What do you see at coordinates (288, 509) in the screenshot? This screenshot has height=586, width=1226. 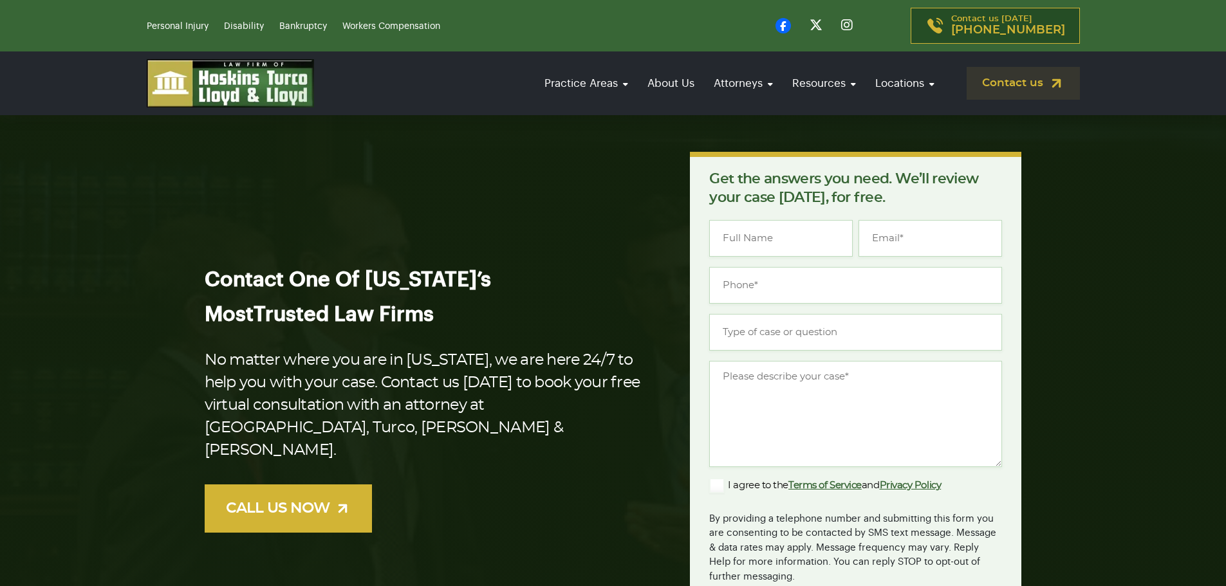 I see `a: CALL US NOW` at bounding box center [288, 509].